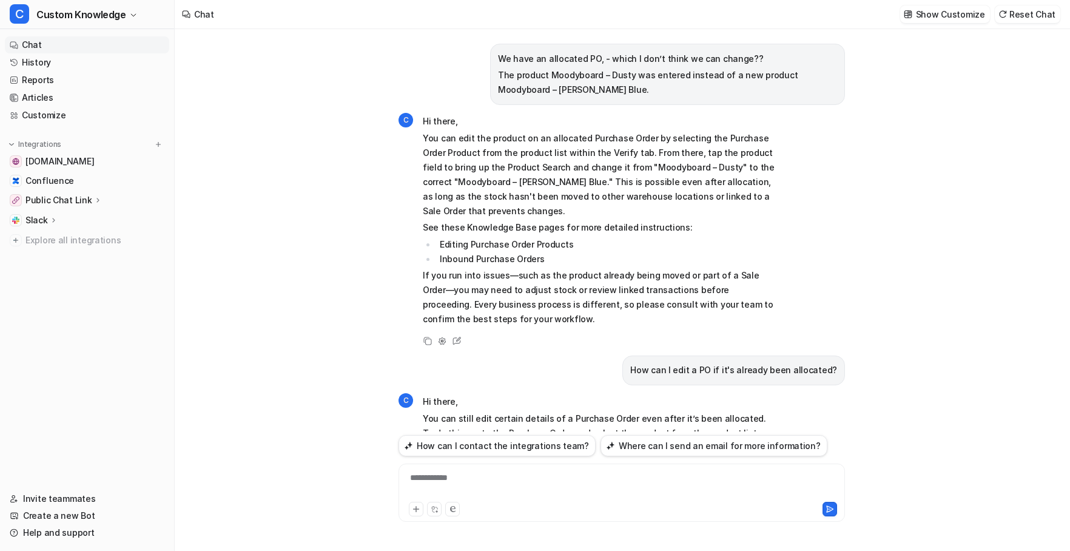  What do you see at coordinates (16, 200) in the screenshot?
I see `img: Public Chat Link` at bounding box center [16, 200].